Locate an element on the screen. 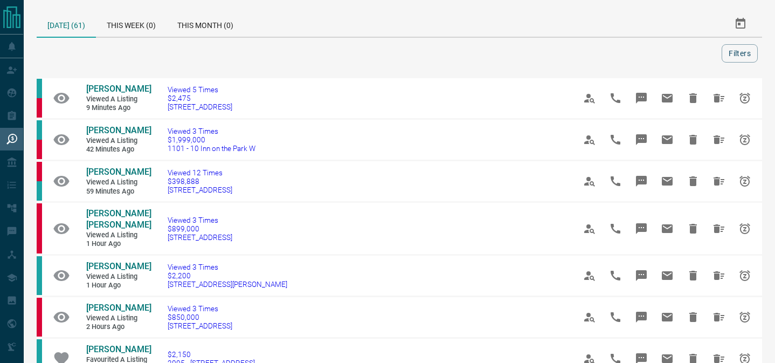  div: This Week (0) is located at coordinates (131, 24).